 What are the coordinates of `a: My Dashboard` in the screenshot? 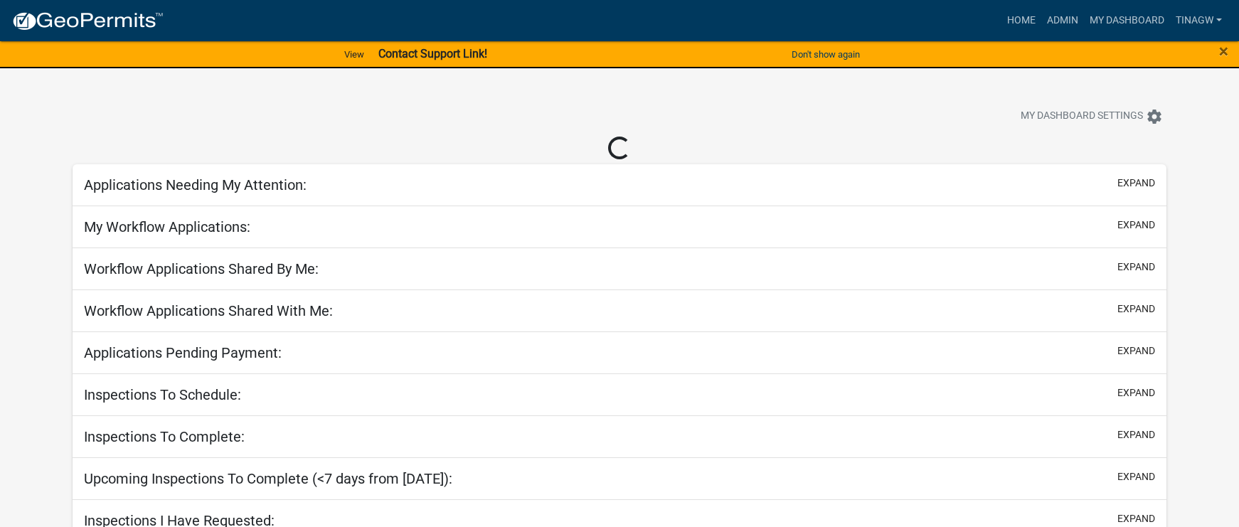 It's located at (1126, 21).